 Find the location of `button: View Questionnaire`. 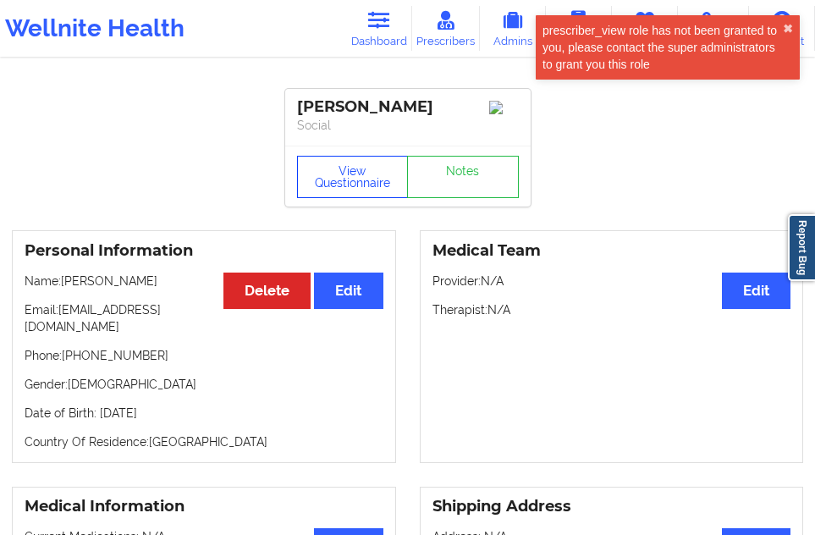

button: View Questionnaire is located at coordinates (353, 177).